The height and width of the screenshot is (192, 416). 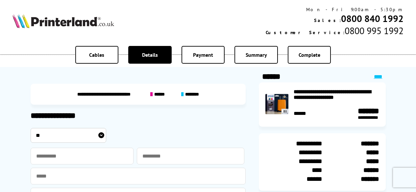 What do you see at coordinates (256, 55) in the screenshot?
I see `span: Summary` at bounding box center [256, 55].